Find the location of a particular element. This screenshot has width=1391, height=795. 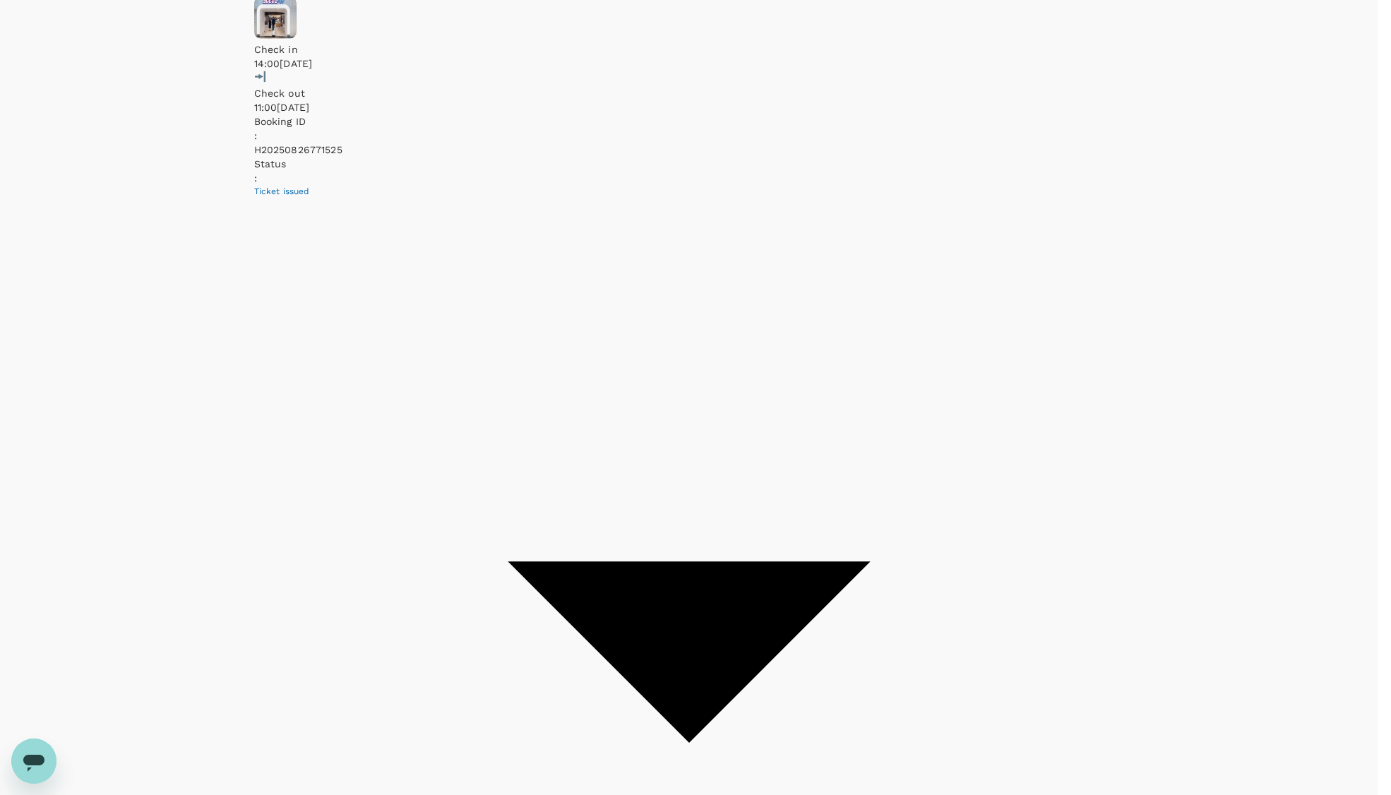

p: Status is located at coordinates (689, 164).